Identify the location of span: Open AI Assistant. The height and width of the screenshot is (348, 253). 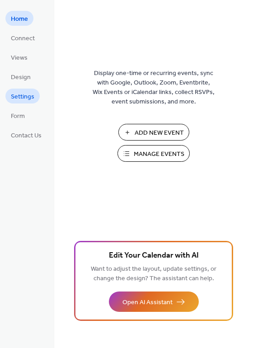
(148, 303).